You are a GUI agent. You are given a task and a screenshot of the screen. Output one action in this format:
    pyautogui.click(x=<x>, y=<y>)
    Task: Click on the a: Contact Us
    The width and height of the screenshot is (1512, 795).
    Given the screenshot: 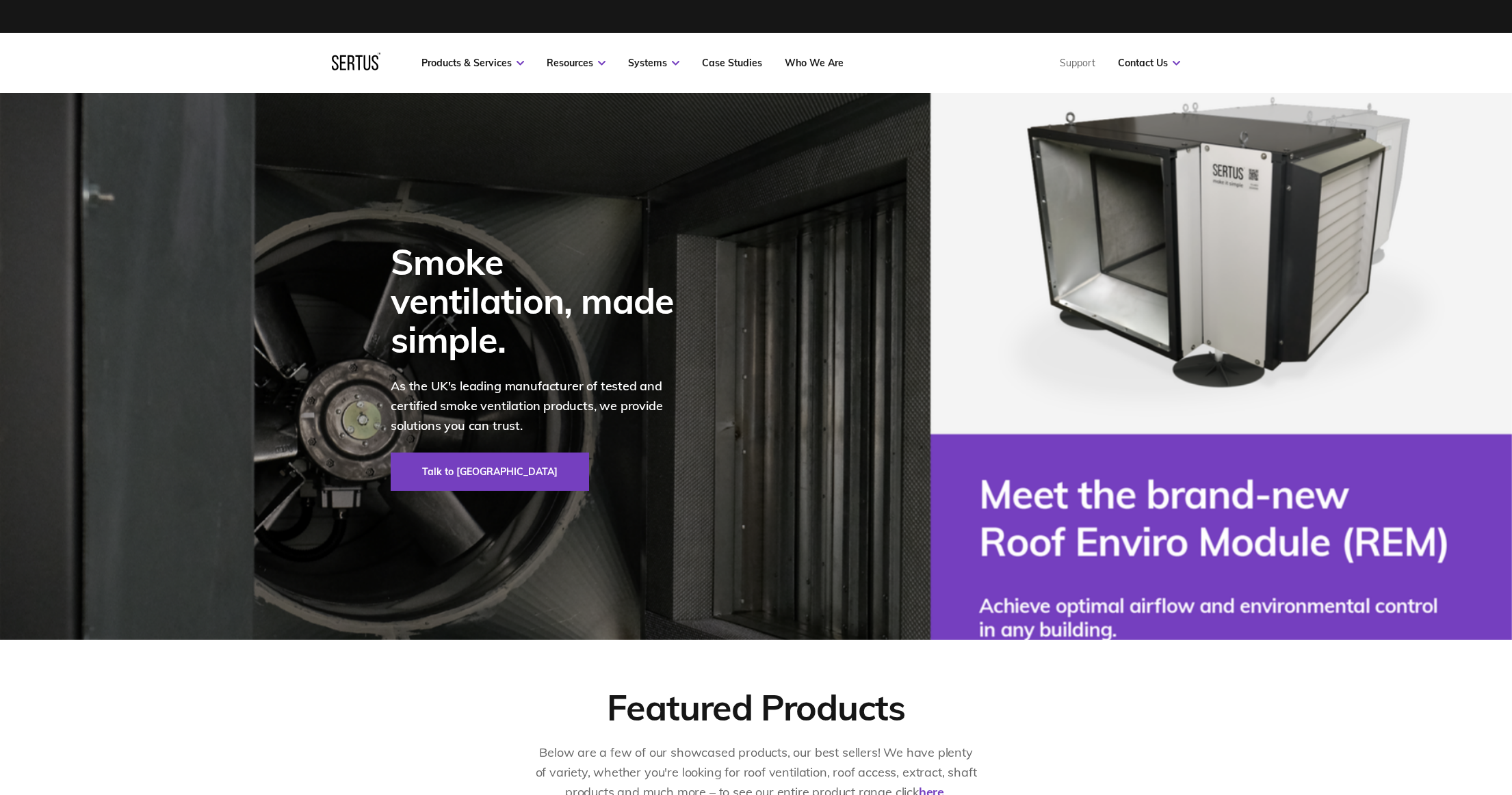 What is the action you would take?
    pyautogui.click(x=1149, y=63)
    